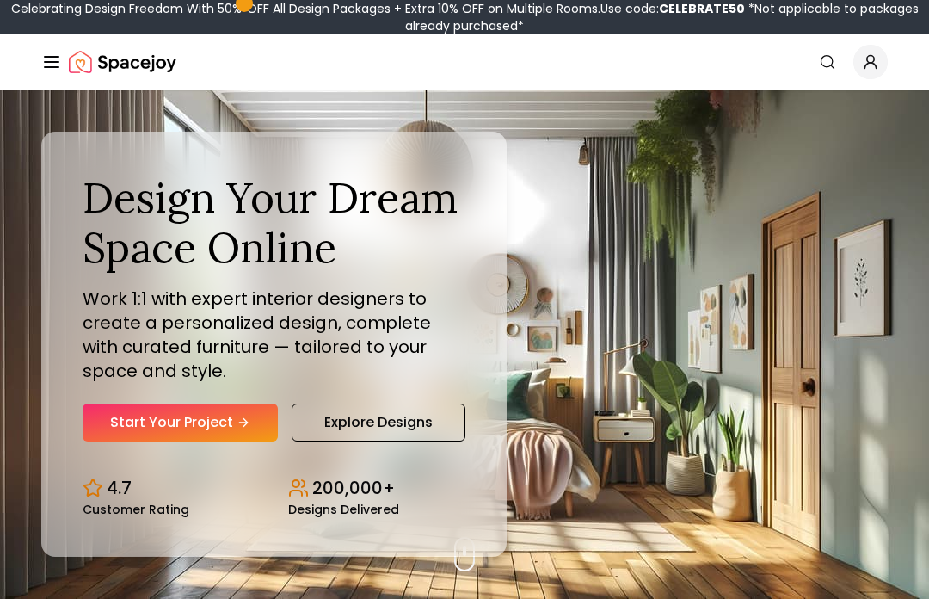  I want to click on h1: Design Your Dream Space Online, so click(274, 222).